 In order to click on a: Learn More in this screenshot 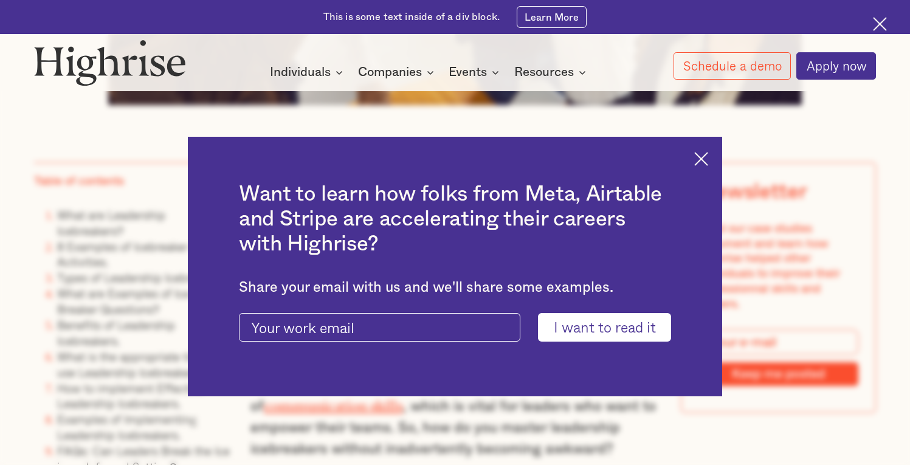, I will do `click(551, 17)`.